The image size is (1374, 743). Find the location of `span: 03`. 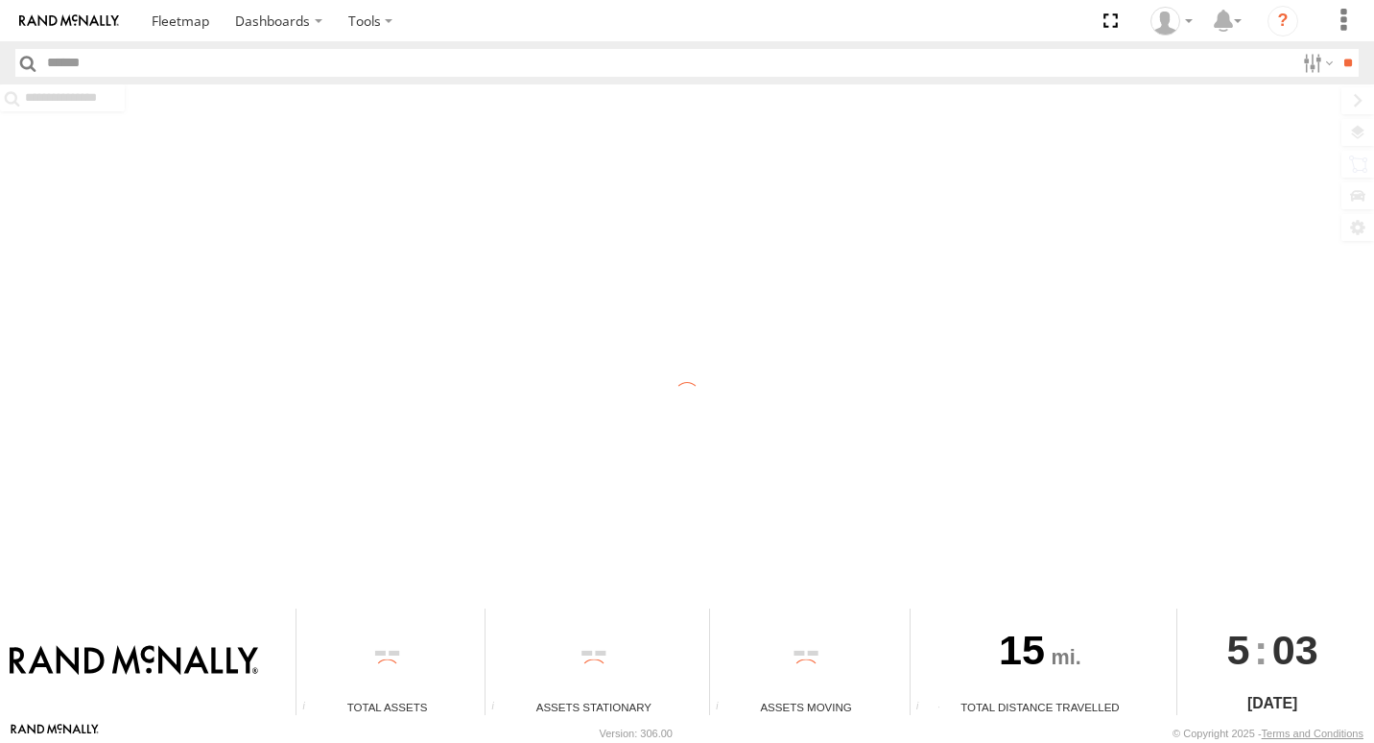

span: 03 is located at coordinates (1295, 650).